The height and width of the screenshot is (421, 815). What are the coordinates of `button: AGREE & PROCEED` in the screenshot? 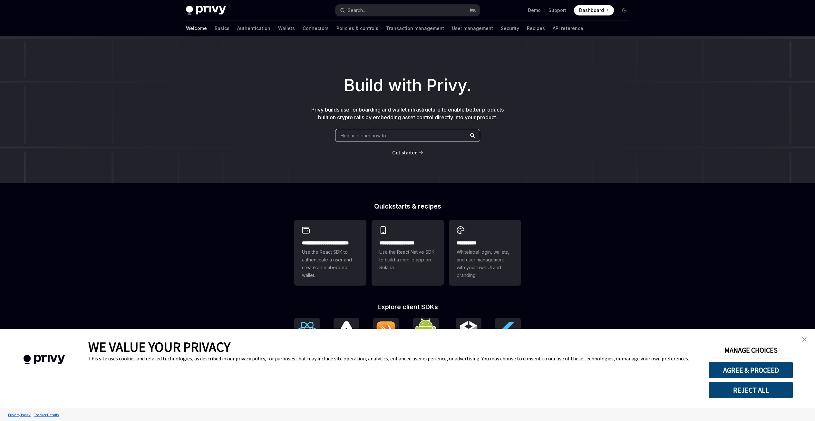 It's located at (751, 370).